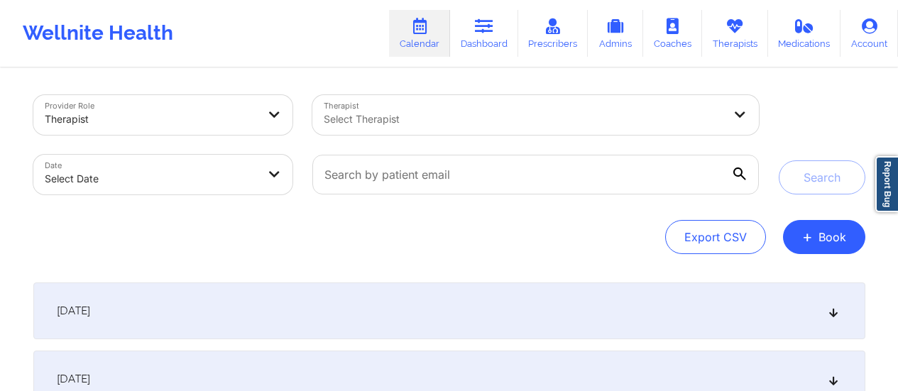 This screenshot has height=391, width=898. What do you see at coordinates (553, 33) in the screenshot?
I see `a: Prescribers` at bounding box center [553, 33].